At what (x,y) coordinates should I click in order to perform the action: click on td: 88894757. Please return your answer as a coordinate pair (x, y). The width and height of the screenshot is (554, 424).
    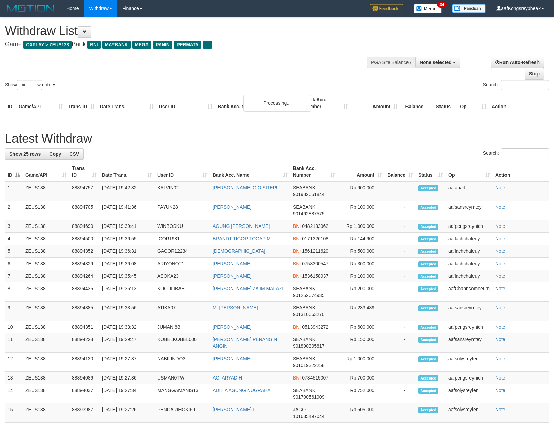
    Looking at the image, I should click on (84, 191).